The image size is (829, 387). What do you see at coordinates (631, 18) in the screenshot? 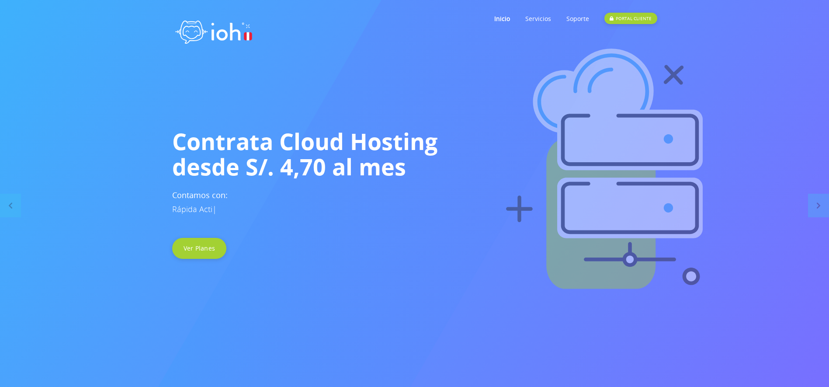
I see `div: PORTAL CLIENTE` at bounding box center [631, 18].